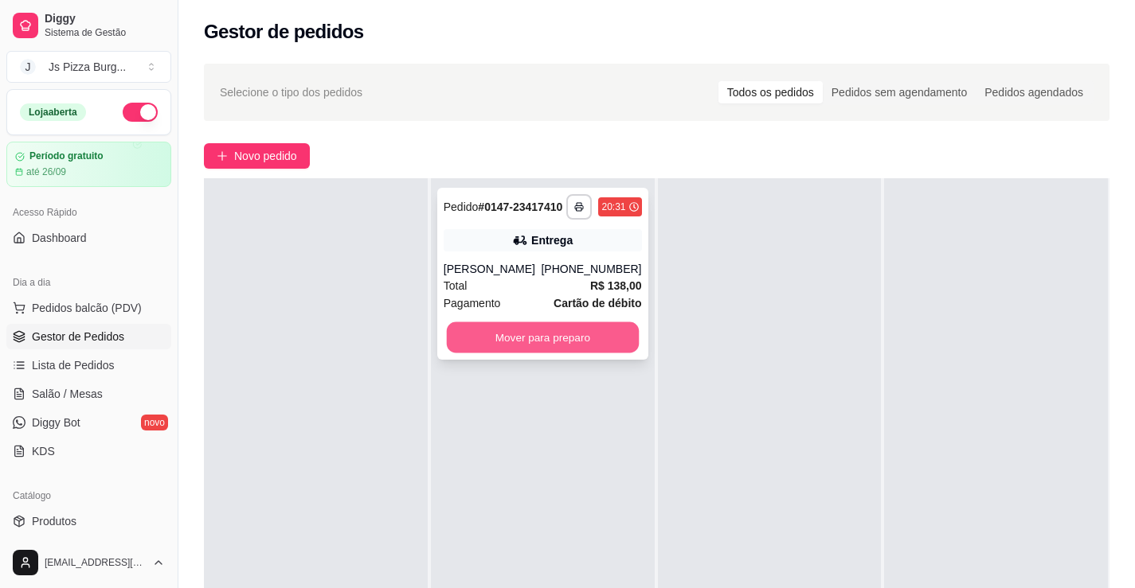  What do you see at coordinates (67, 394) in the screenshot?
I see `span: Salão / Mesas` at bounding box center [67, 394].